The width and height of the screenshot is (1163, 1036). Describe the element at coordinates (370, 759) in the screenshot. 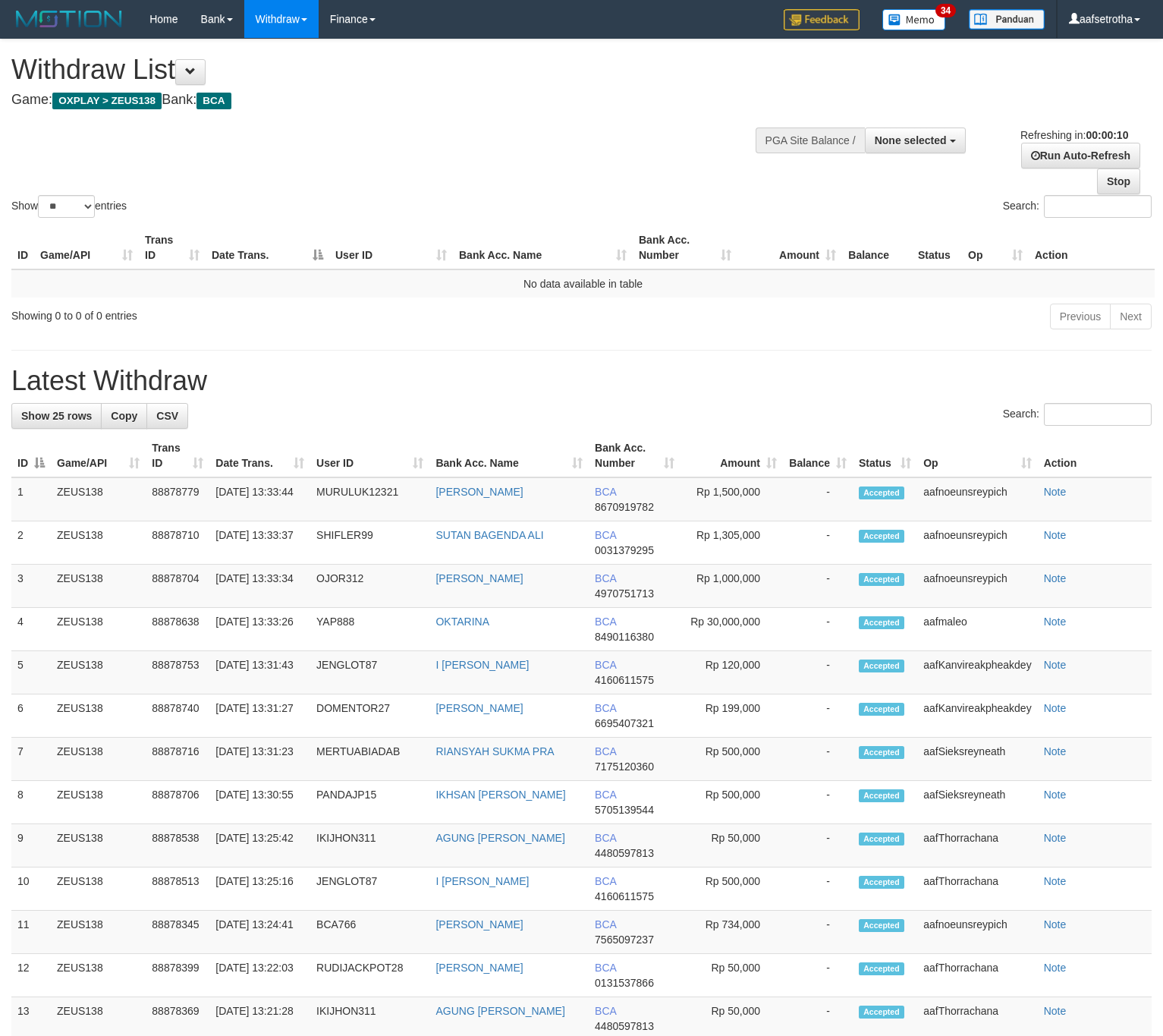

I see `td: MERTUABIADAB` at that location.